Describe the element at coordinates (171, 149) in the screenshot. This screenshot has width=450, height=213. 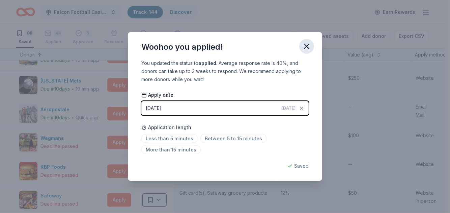
I see `span: More than 15 minutes` at that location.